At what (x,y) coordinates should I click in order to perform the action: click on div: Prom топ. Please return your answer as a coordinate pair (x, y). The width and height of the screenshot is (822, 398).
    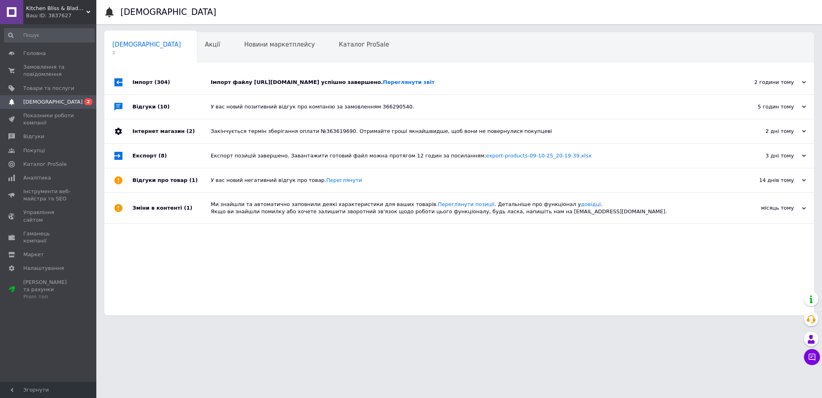
    Looking at the image, I should click on (49, 297).